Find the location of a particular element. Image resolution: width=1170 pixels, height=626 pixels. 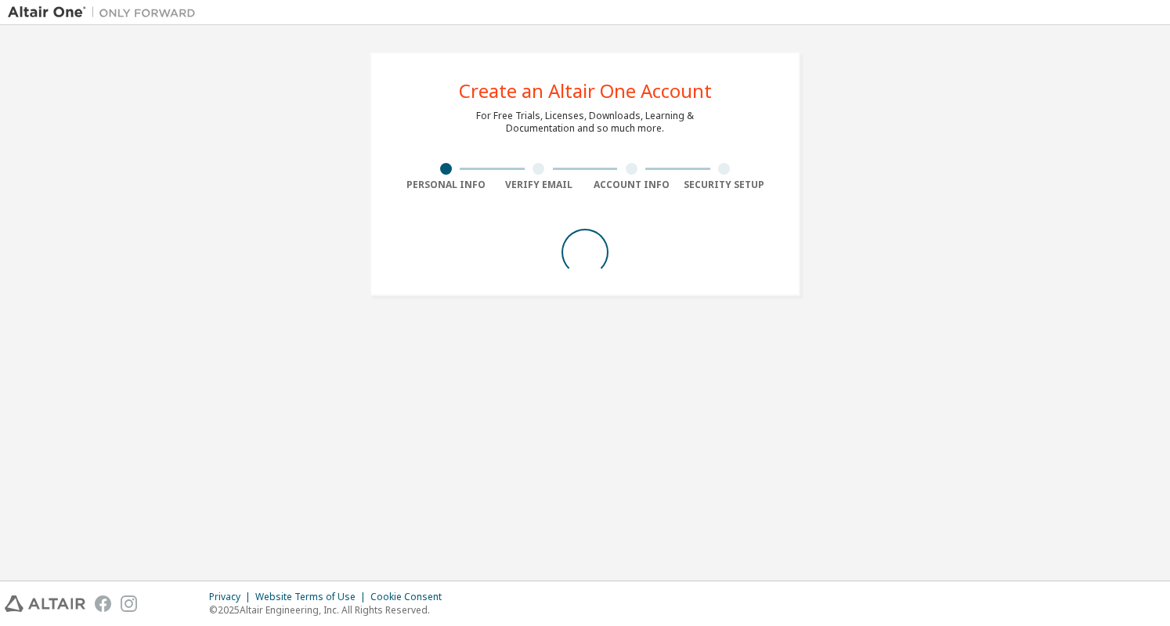

div: Privacy is located at coordinates (232, 597).